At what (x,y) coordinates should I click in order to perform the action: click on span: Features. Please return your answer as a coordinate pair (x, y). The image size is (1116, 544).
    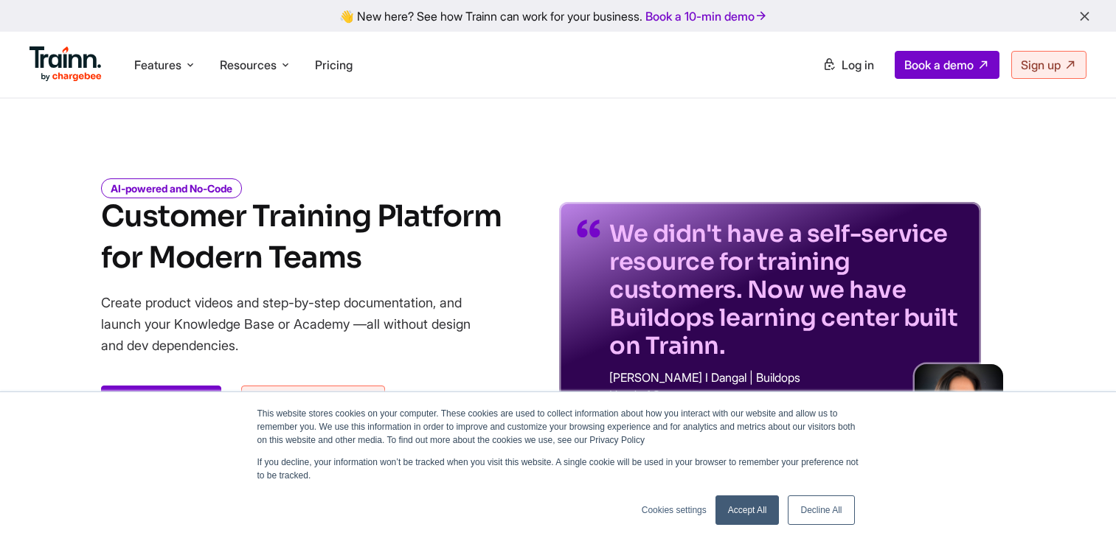
    Looking at the image, I should click on (158, 65).